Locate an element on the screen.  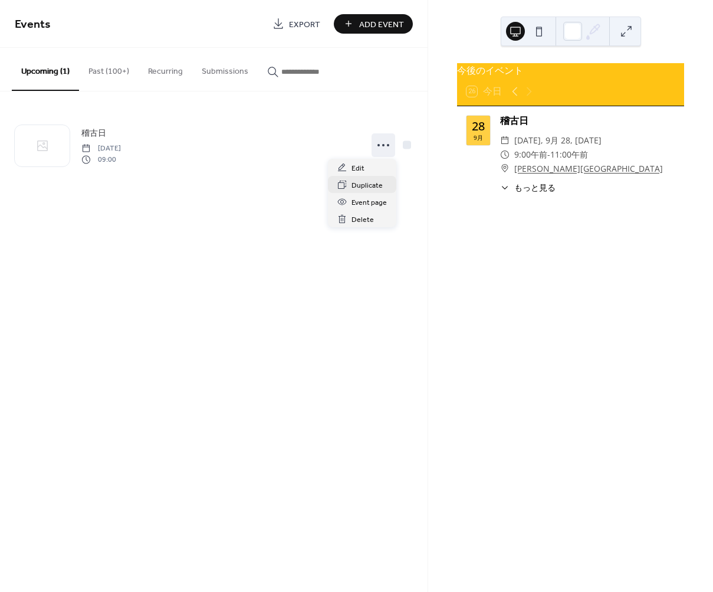
span: Add Event is located at coordinates (382, 24).